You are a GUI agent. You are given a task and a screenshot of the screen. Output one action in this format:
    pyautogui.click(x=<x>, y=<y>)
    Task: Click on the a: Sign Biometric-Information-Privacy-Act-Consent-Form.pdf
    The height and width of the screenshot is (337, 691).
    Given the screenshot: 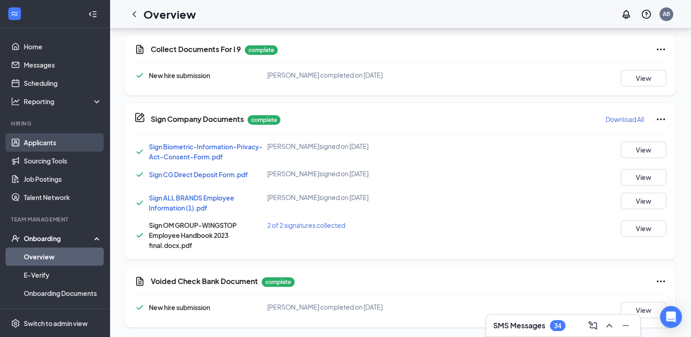 What is the action you would take?
    pyautogui.click(x=206, y=152)
    